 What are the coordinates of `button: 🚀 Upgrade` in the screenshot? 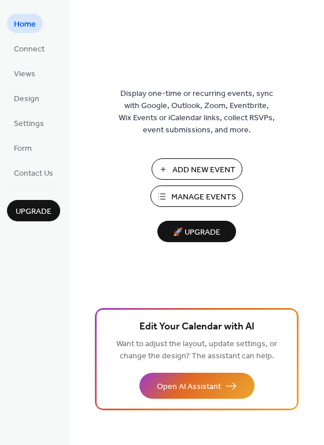 It's located at (197, 231).